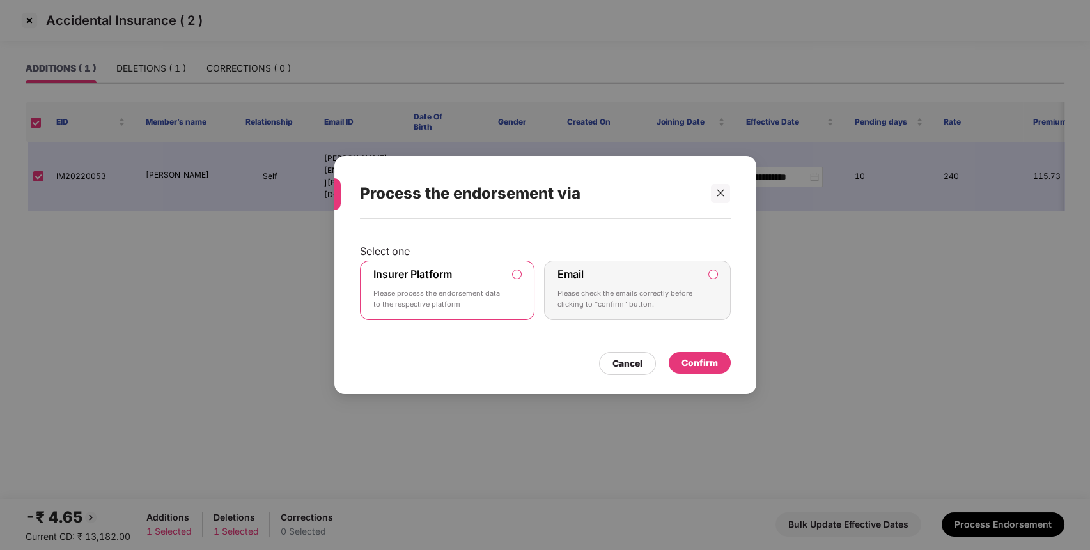 The height and width of the screenshot is (550, 1090). I want to click on p: Please process the endorsement data to the respective platform, so click(438, 299).